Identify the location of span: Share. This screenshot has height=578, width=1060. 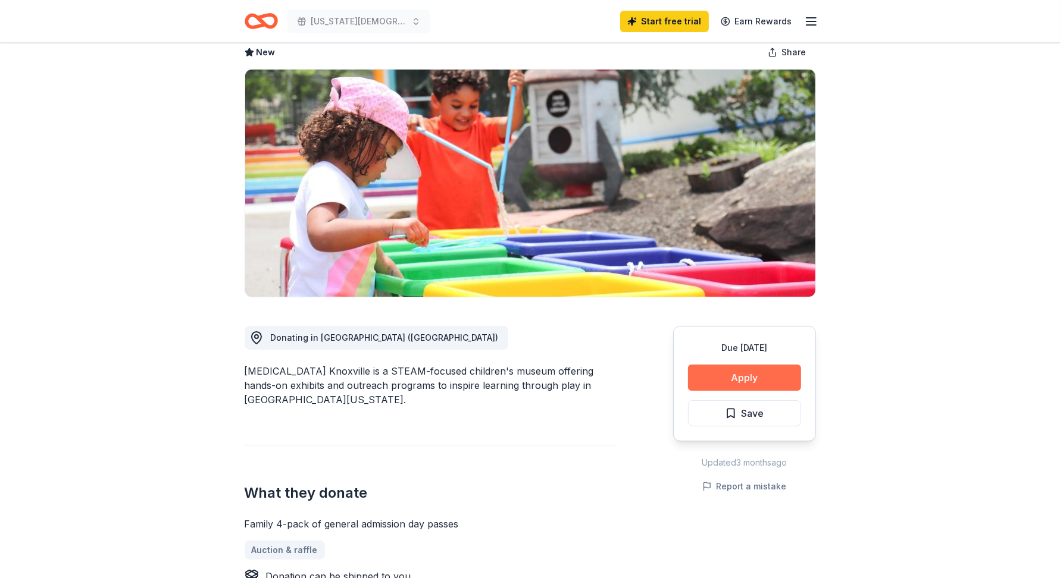
(794, 52).